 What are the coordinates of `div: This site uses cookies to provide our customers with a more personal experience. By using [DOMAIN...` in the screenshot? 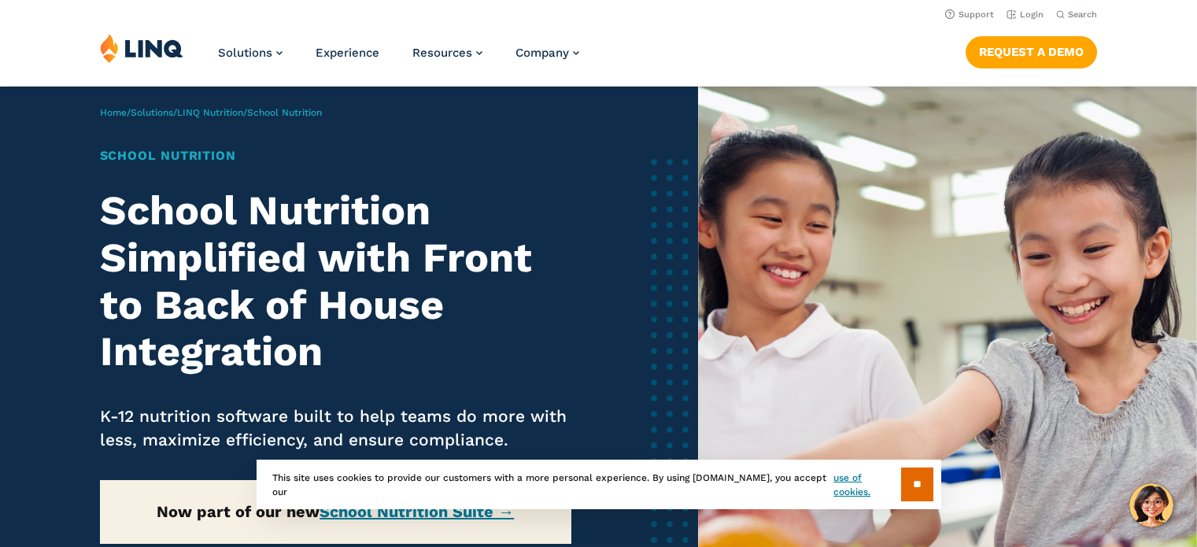 It's located at (599, 484).